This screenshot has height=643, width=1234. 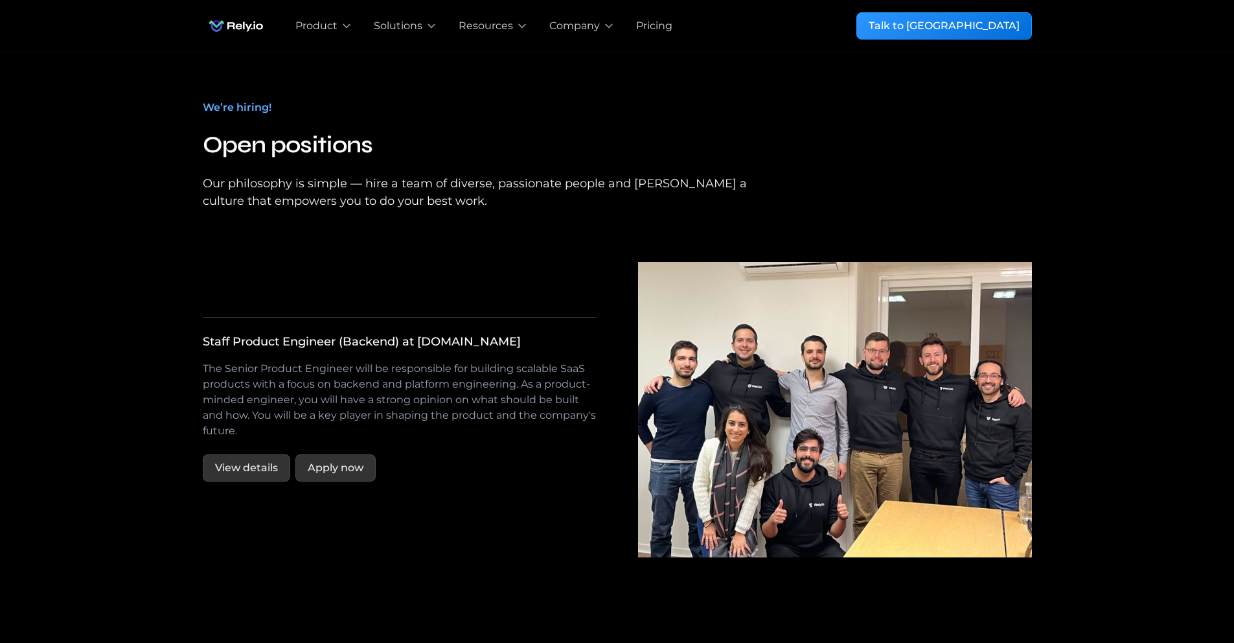 What do you see at coordinates (316, 26) in the screenshot?
I see `div: Product` at bounding box center [316, 26].